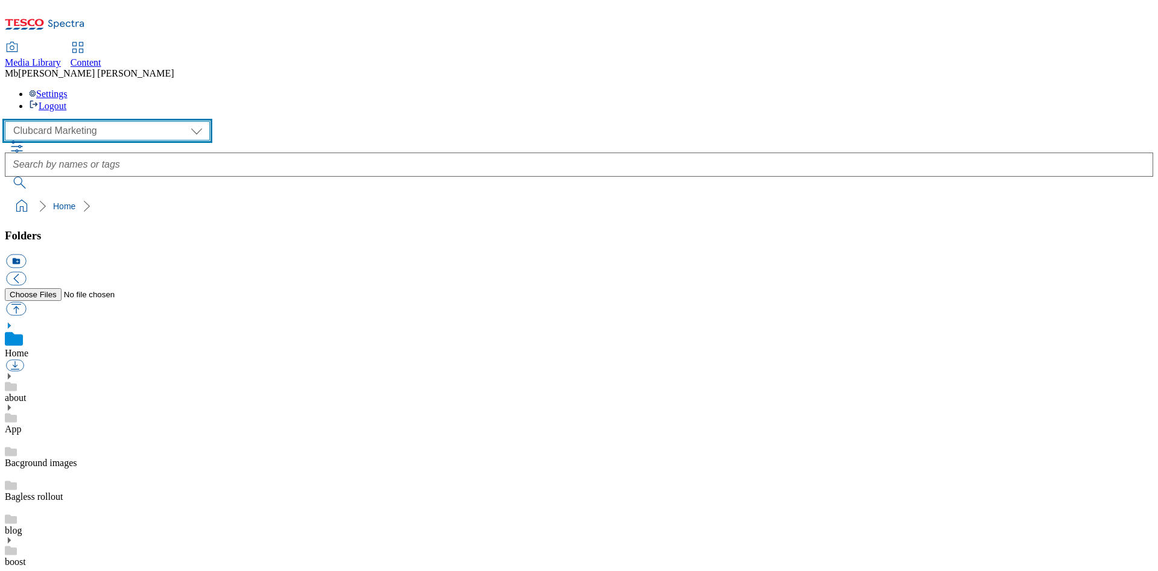 The width and height of the screenshot is (1158, 571). Describe the element at coordinates (34, 496) in the screenshot. I see `a: Bagless rollout` at that location.